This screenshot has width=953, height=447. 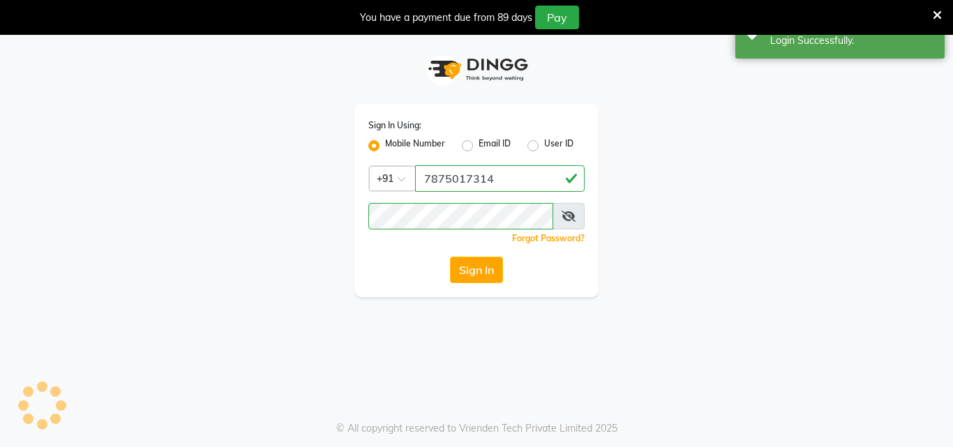 I want to click on button: Sign In, so click(x=477, y=270).